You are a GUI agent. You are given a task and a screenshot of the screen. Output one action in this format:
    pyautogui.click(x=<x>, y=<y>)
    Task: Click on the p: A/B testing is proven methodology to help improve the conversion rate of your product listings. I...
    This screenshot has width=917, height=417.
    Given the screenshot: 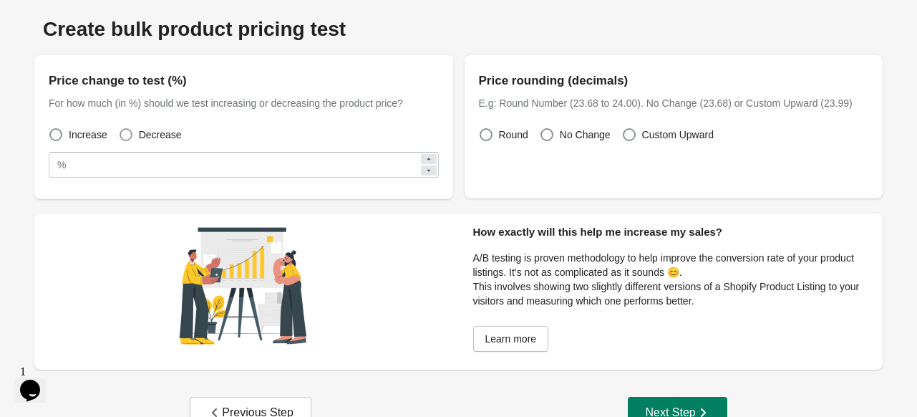 What is the action you would take?
    pyautogui.click(x=674, y=265)
    